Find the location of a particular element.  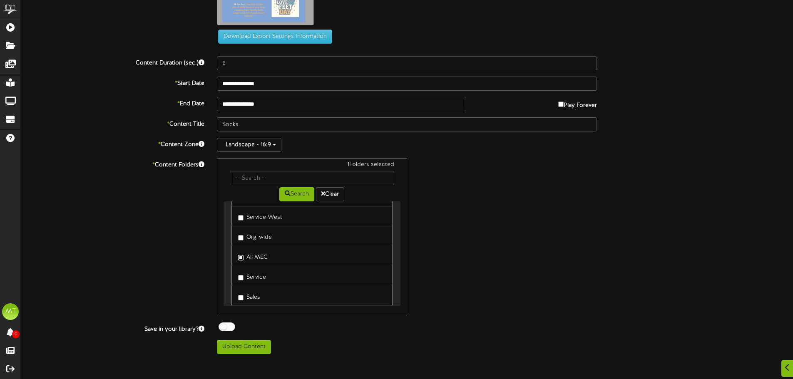

input: Title of this Content is located at coordinates (407, 125).